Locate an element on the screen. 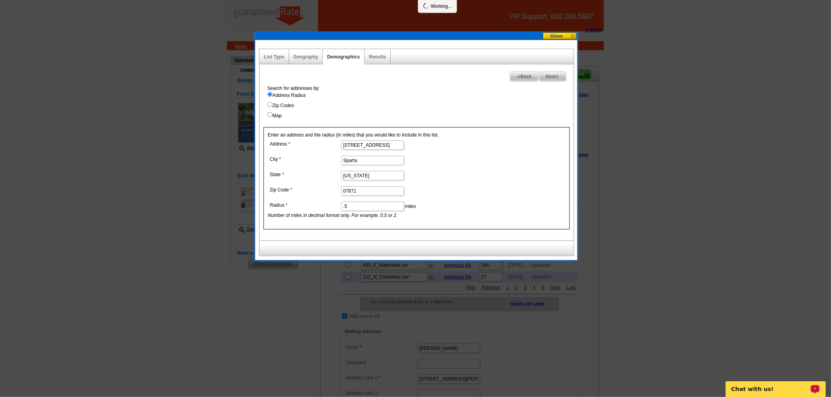 This screenshot has width=831, height=397. label: Zip Code is located at coordinates (305, 190).